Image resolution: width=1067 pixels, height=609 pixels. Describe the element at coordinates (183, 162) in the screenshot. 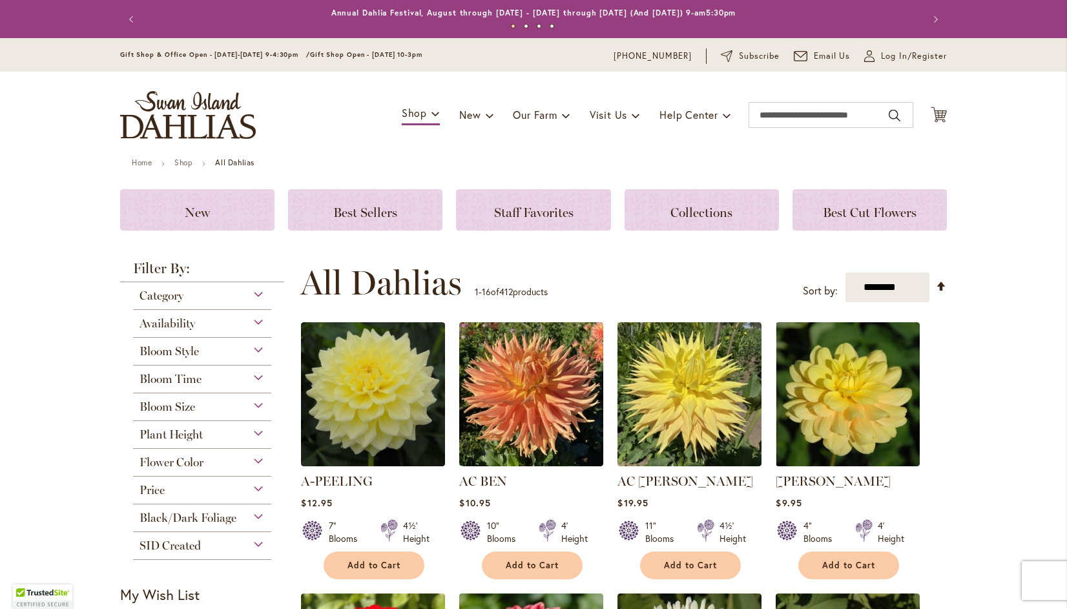

I see `a: Shop` at that location.